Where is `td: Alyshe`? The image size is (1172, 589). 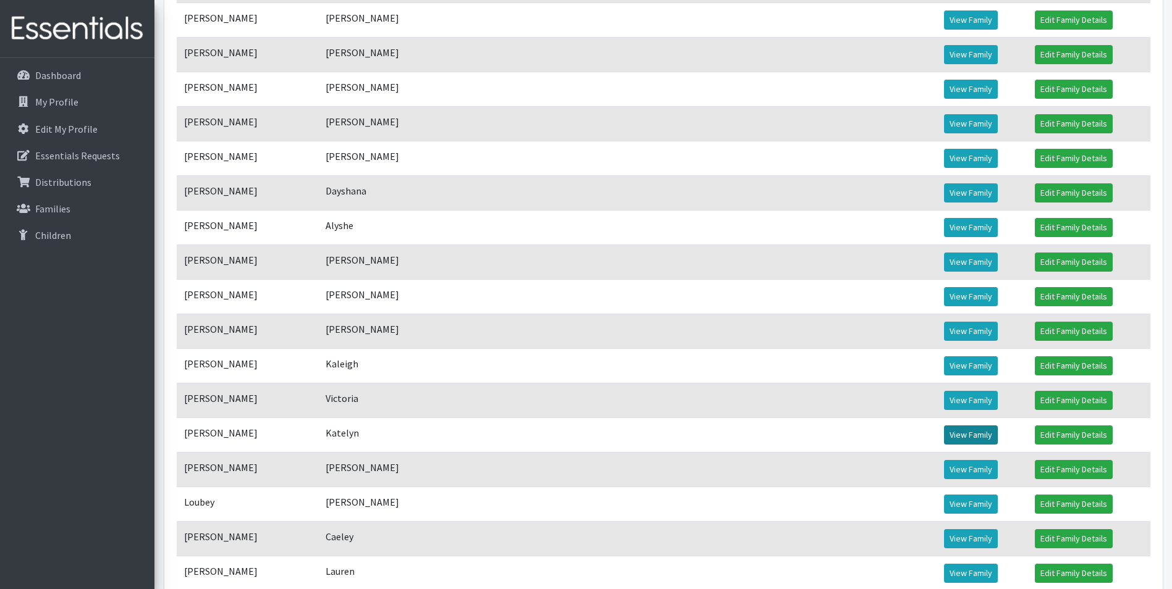
td: Alyshe is located at coordinates (438, 227).